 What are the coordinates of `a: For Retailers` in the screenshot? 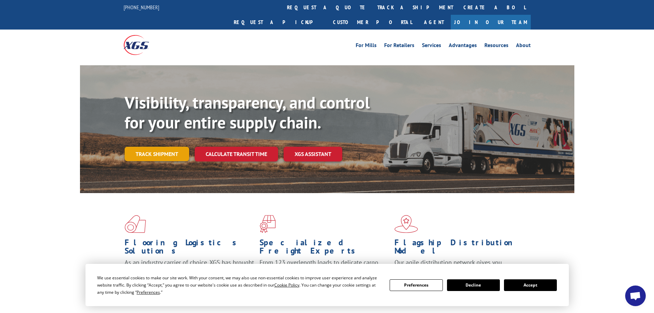 It's located at (399, 46).